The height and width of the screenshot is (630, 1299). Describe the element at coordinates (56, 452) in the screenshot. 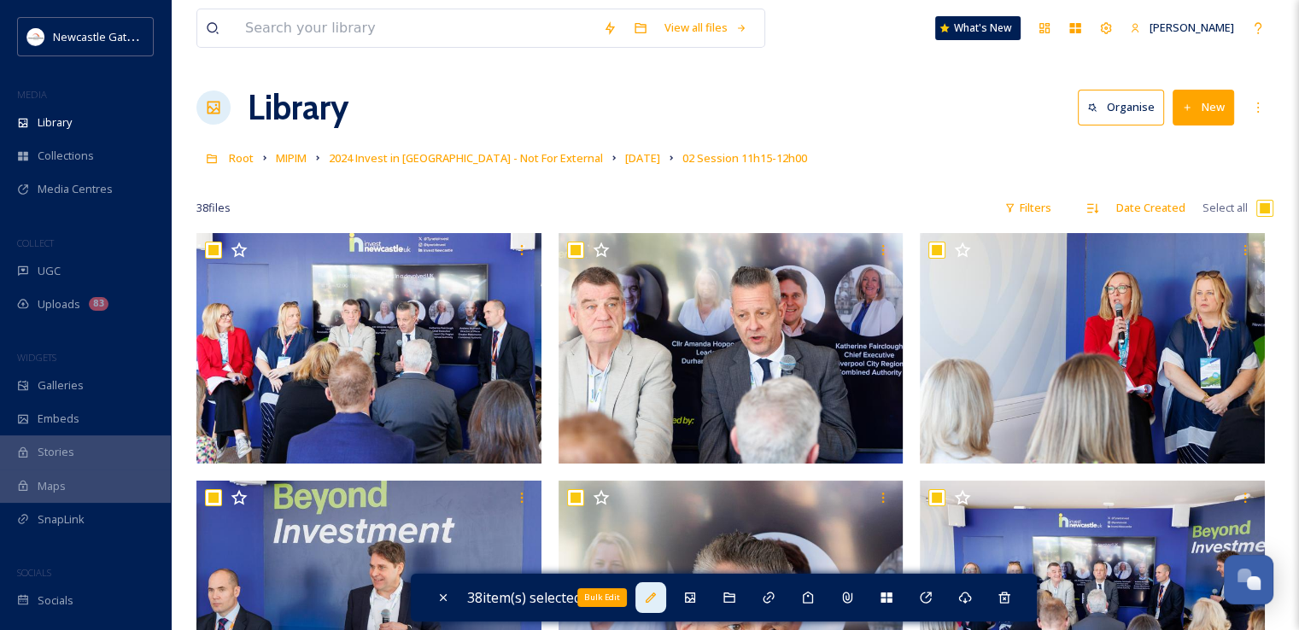

I see `span: Stories` at that location.